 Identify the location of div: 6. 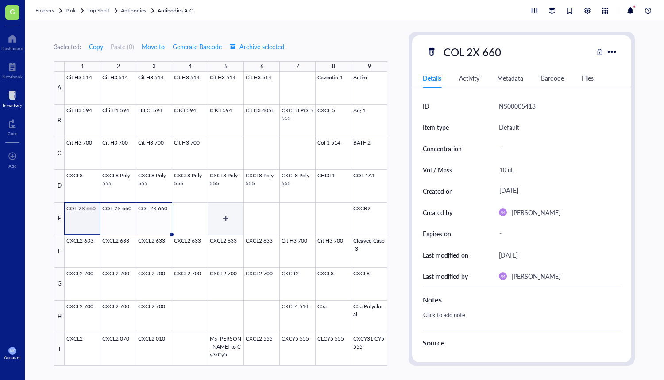
(262, 66).